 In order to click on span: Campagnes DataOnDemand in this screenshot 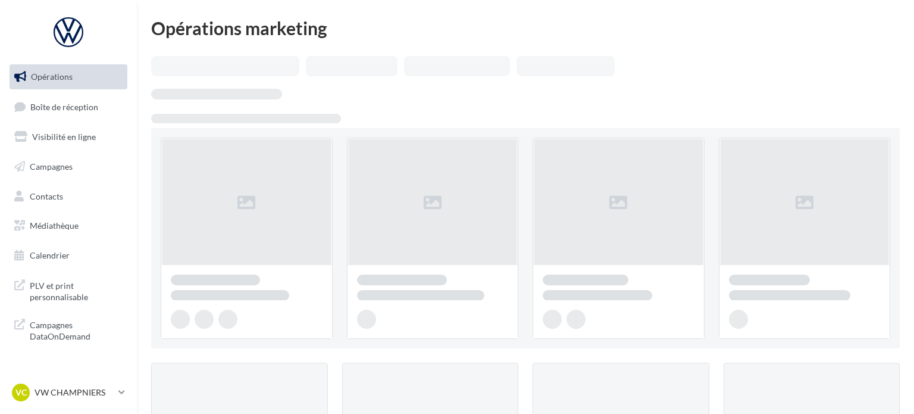, I will do `click(76, 329)`.